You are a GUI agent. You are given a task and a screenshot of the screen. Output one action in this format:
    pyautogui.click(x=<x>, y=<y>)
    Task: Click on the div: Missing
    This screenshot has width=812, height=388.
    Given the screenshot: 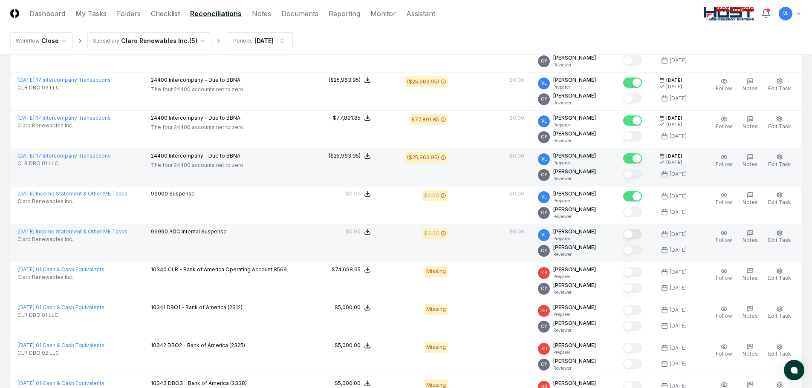 What is the action you would take?
    pyautogui.click(x=436, y=309)
    